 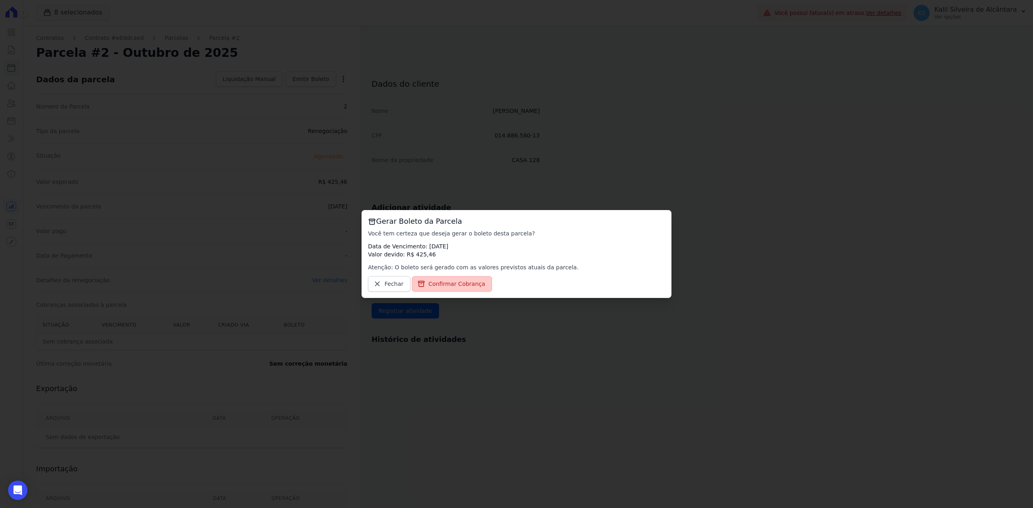 What do you see at coordinates (394, 284) in the screenshot?
I see `span: Fechar` at bounding box center [394, 284].